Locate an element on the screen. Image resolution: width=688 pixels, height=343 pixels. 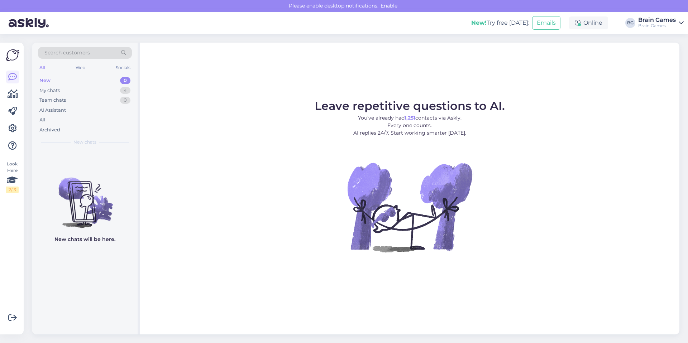
span: Search customers is located at coordinates (67, 53).